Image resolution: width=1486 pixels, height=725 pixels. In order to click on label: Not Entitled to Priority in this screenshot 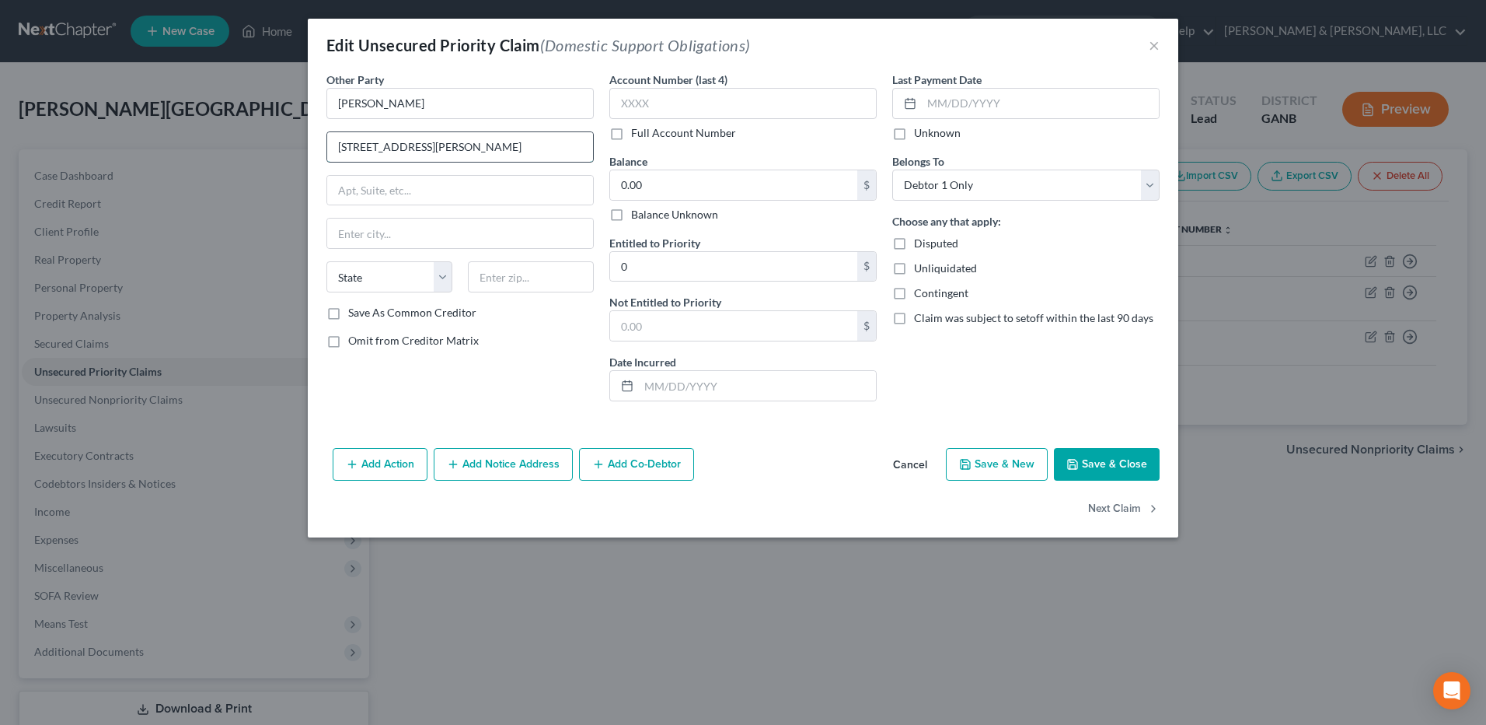, I will do `click(665, 302)`.